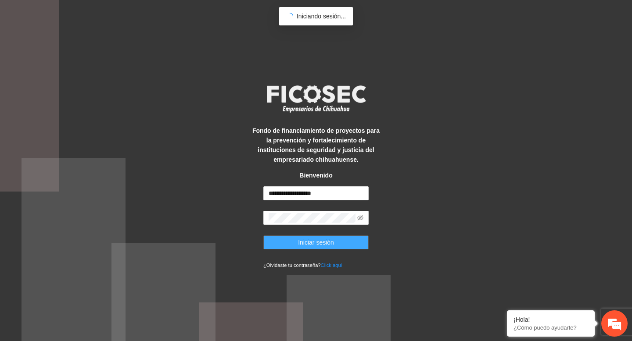 This screenshot has width=632, height=341. Describe the element at coordinates (321, 16) in the screenshot. I see `span: Iniciando sesión...` at that location.